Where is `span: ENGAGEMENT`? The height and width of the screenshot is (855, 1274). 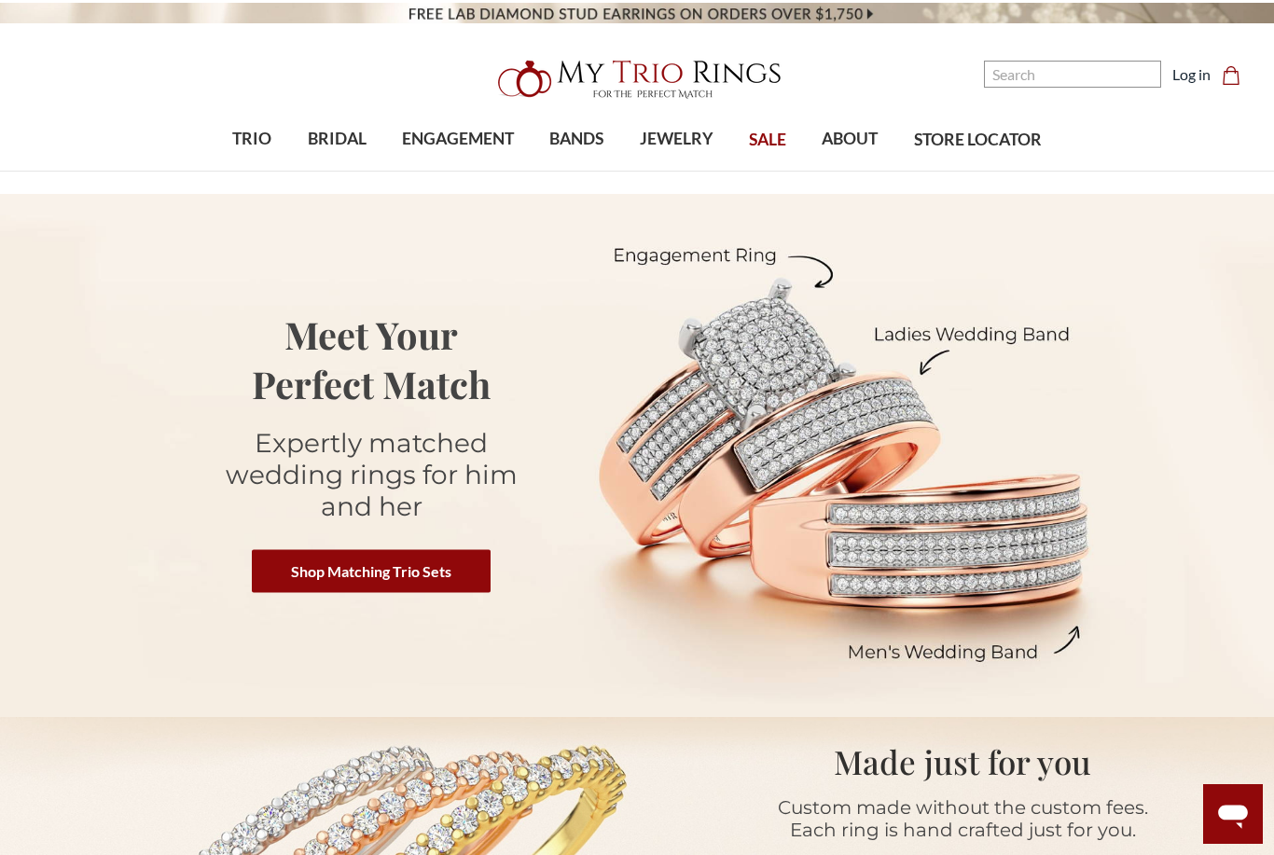
span: ENGAGEMENT is located at coordinates (458, 139).